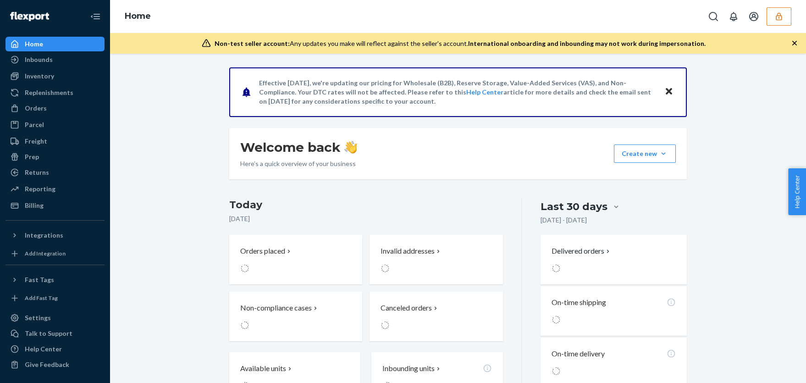 The height and width of the screenshot is (383, 806). Describe the element at coordinates (276, 308) in the screenshot. I see `p: Non-compliance cases` at that location.